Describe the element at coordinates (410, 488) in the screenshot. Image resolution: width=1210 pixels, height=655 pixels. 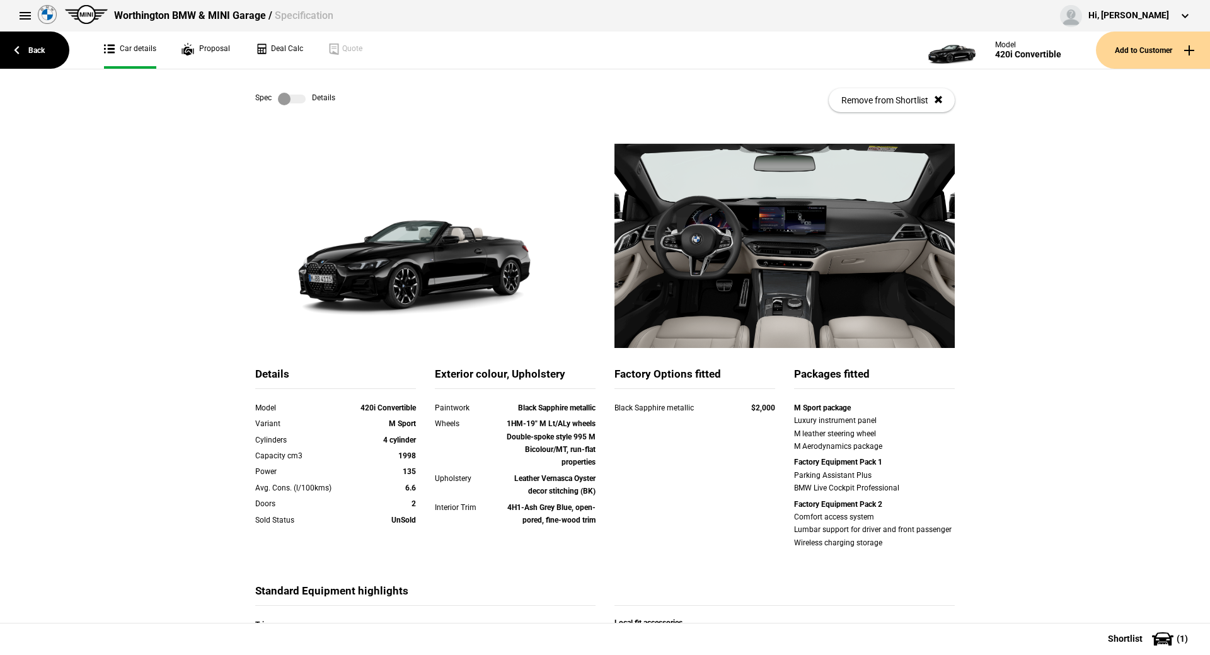
I see `strong: 6.6` at that location.